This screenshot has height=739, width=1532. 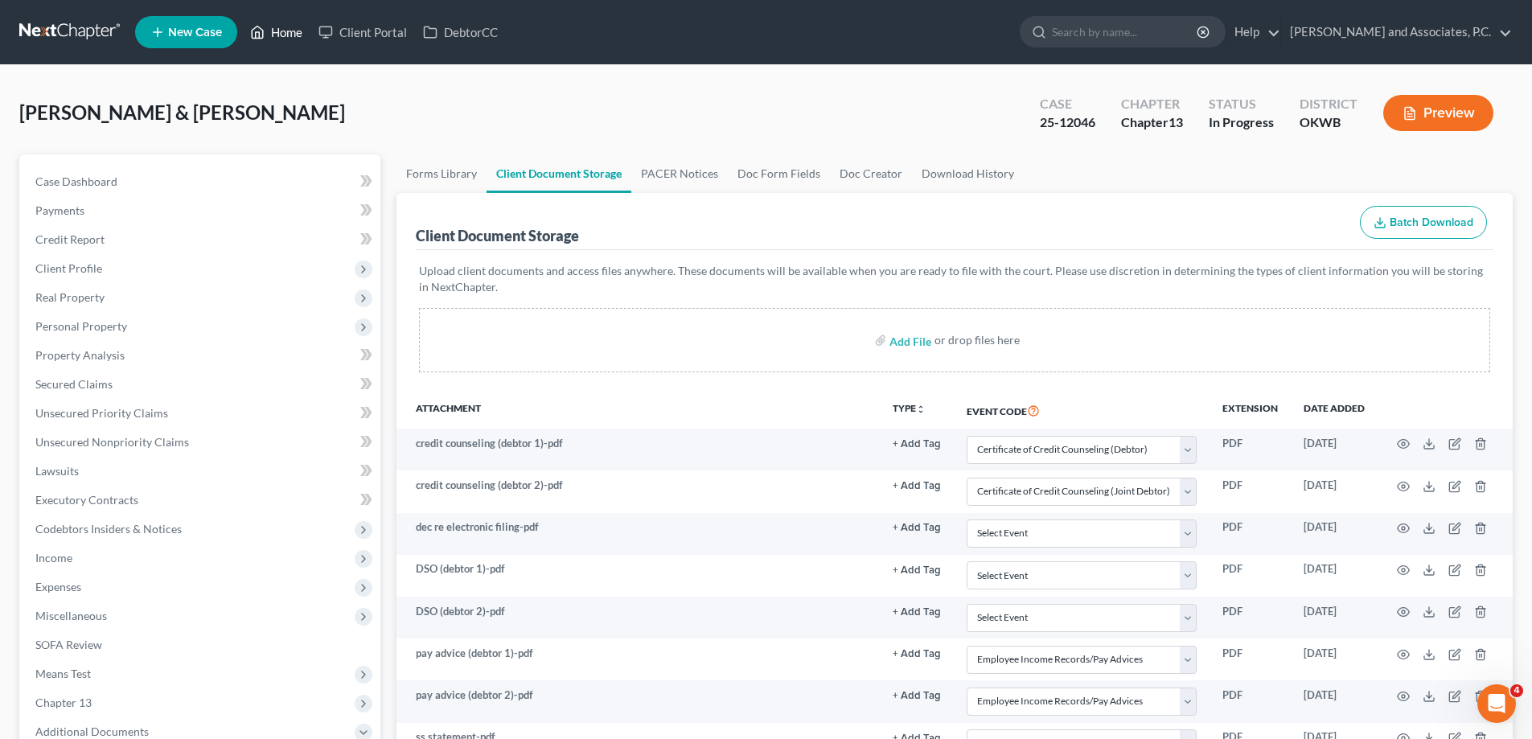 What do you see at coordinates (109, 528) in the screenshot?
I see `span: Codebtors Insiders & Notices` at bounding box center [109, 528].